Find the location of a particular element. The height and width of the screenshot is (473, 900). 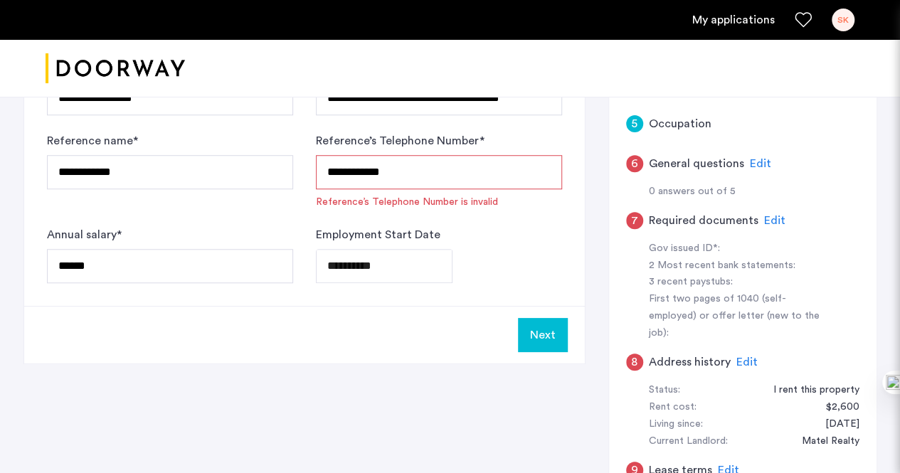

h5: Address history is located at coordinates (690, 362).